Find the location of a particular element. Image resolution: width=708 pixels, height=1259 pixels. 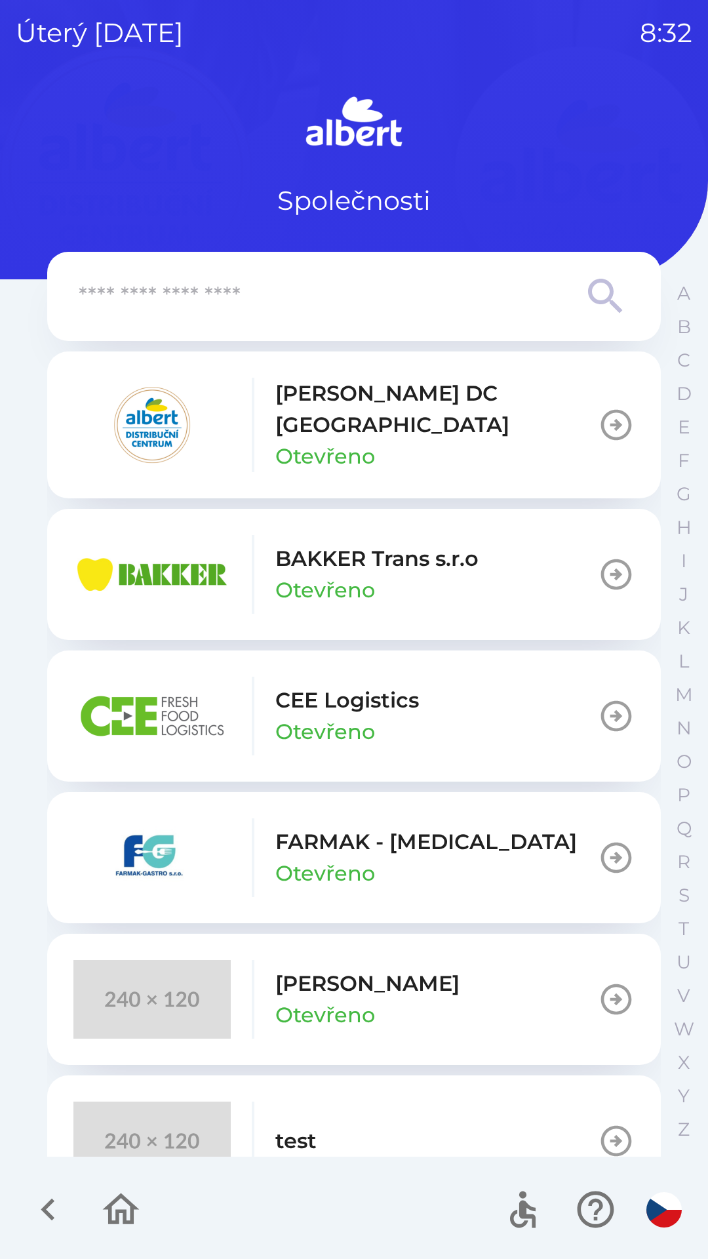

p: M is located at coordinates (684, 694).